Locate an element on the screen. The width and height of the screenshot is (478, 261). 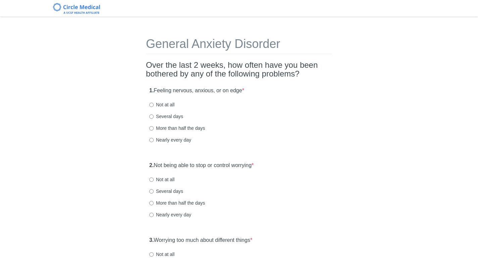
img: Circle Medical Logo is located at coordinates (76, 8).